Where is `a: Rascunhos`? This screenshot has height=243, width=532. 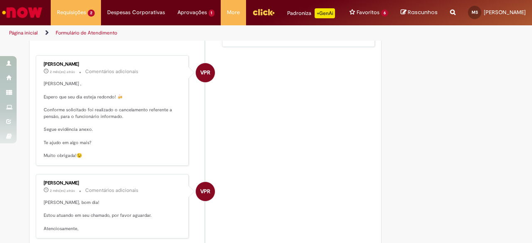
a: Rascunhos is located at coordinates (419, 12).